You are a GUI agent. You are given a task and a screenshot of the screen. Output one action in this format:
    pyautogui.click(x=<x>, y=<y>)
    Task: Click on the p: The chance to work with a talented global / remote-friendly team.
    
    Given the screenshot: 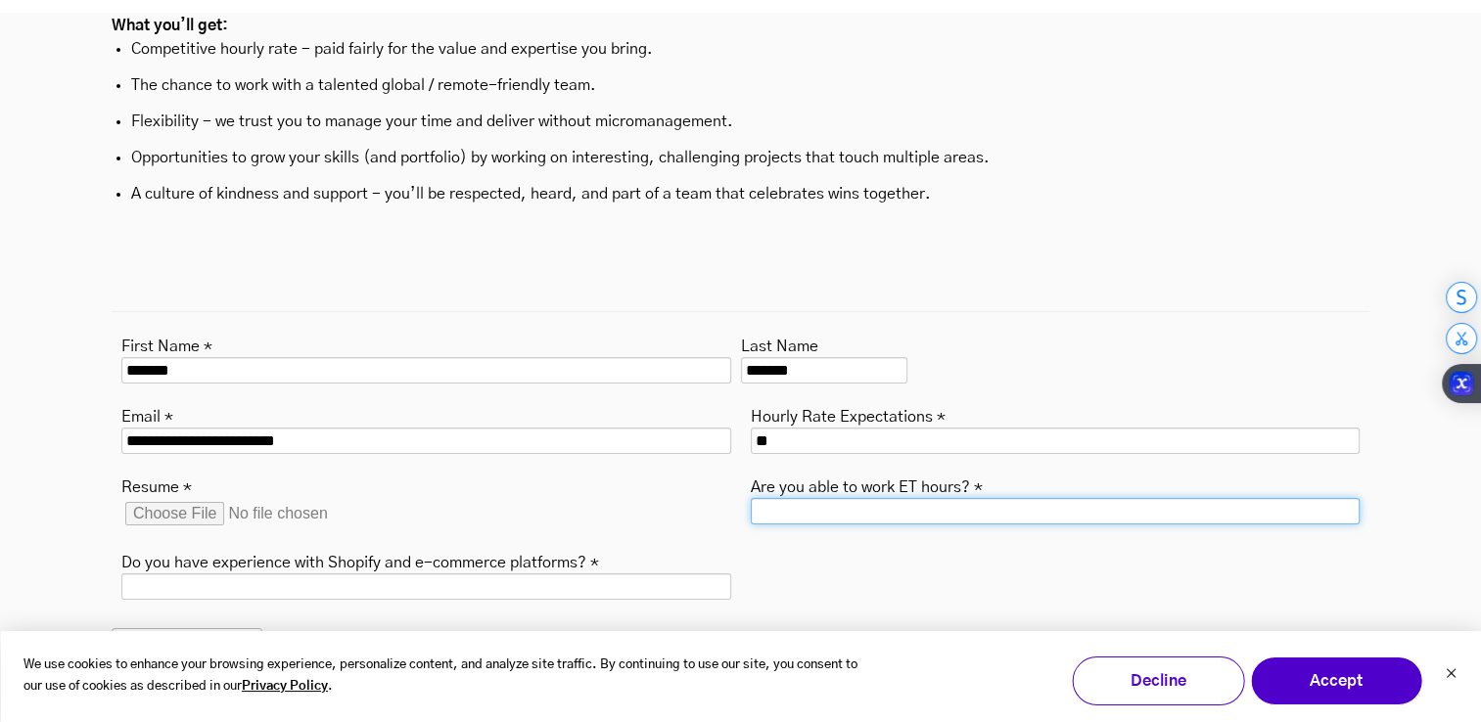 What is the action you would take?
    pyautogui.click(x=740, y=85)
    